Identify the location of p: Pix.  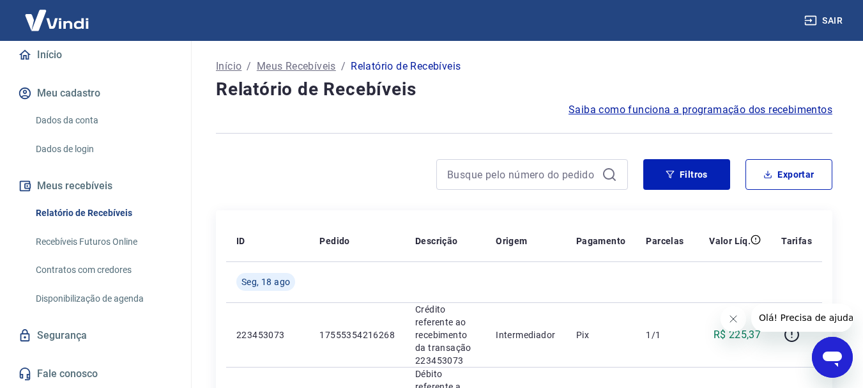
(601, 335).